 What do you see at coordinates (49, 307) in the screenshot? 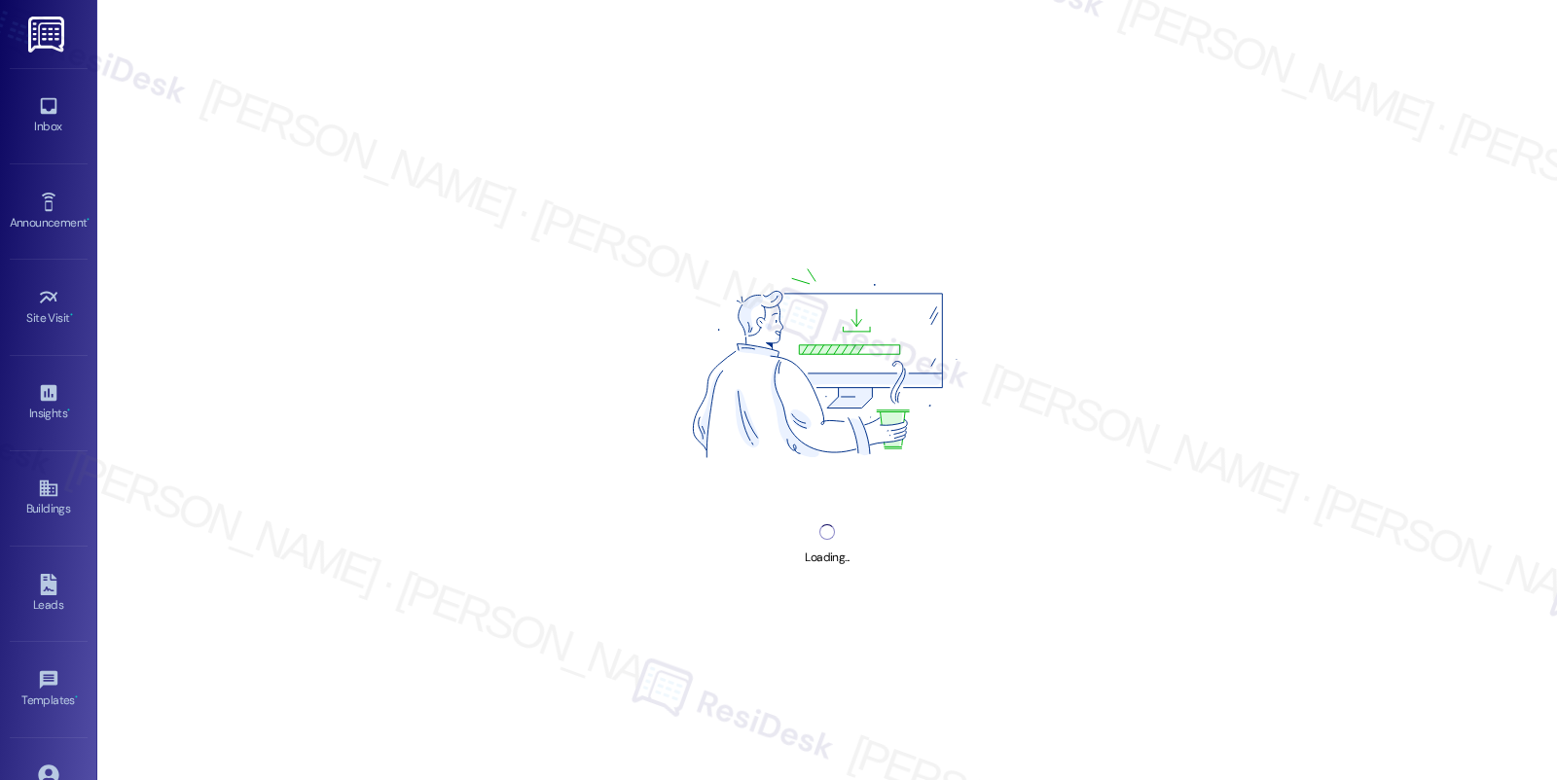
I see `a: Site Visit •` at bounding box center [49, 307].